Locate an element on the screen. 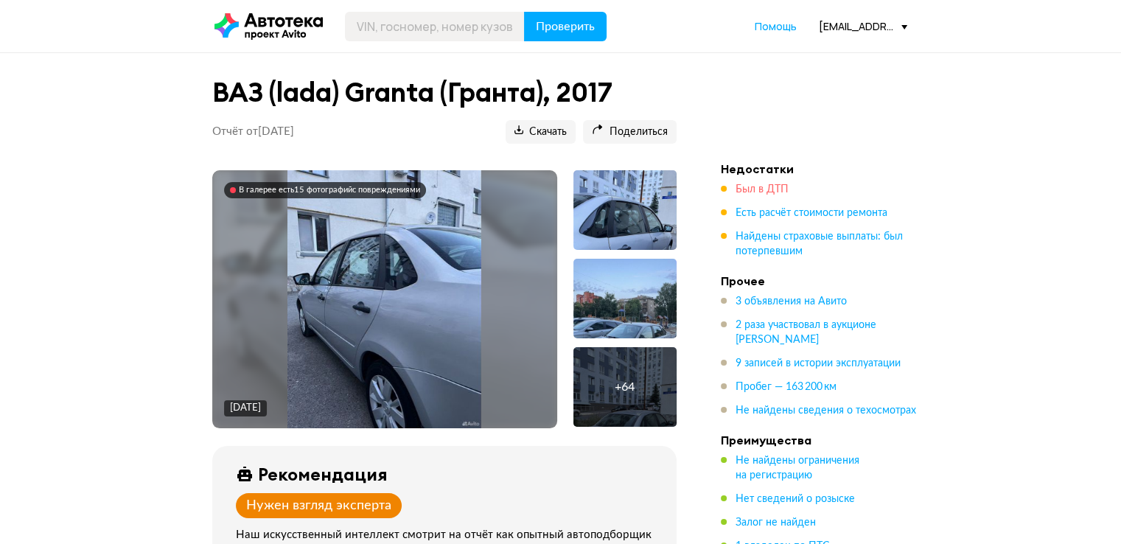  span: Проверить is located at coordinates (565, 27).